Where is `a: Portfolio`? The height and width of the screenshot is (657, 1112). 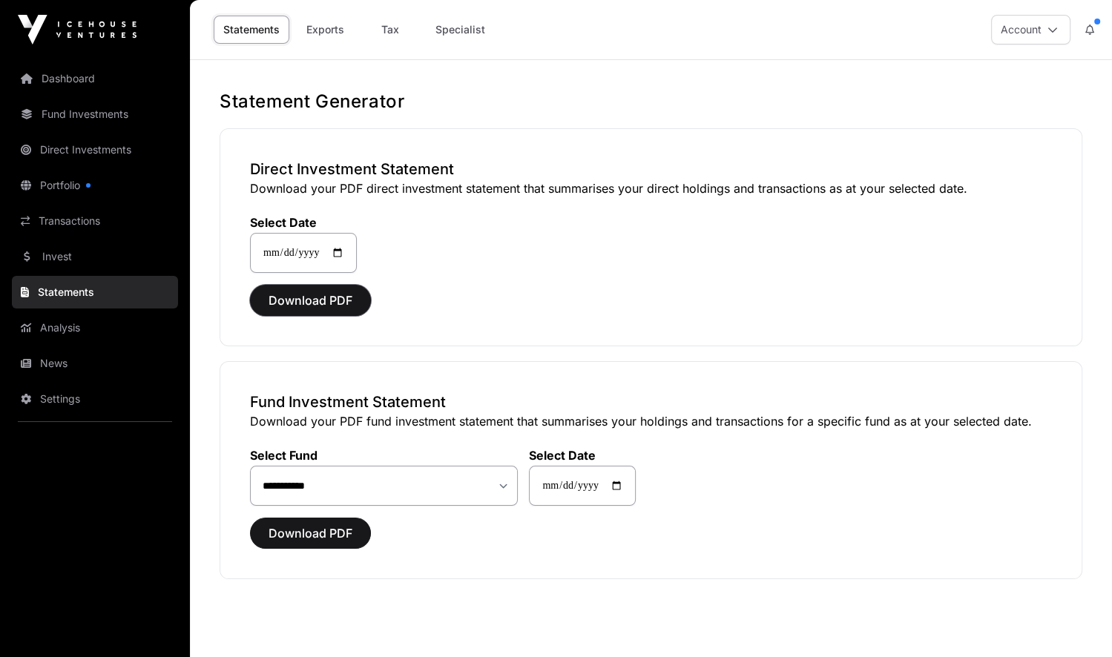 a: Portfolio is located at coordinates (95, 185).